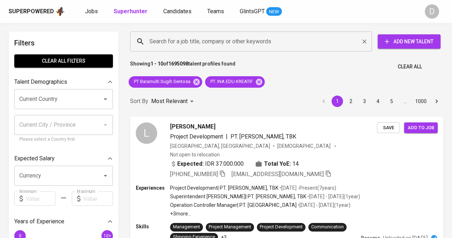 This screenshot has width=452, height=238. Describe the element at coordinates (261, 11) in the screenshot. I see `a: GlintsGPT NEW` at that location.